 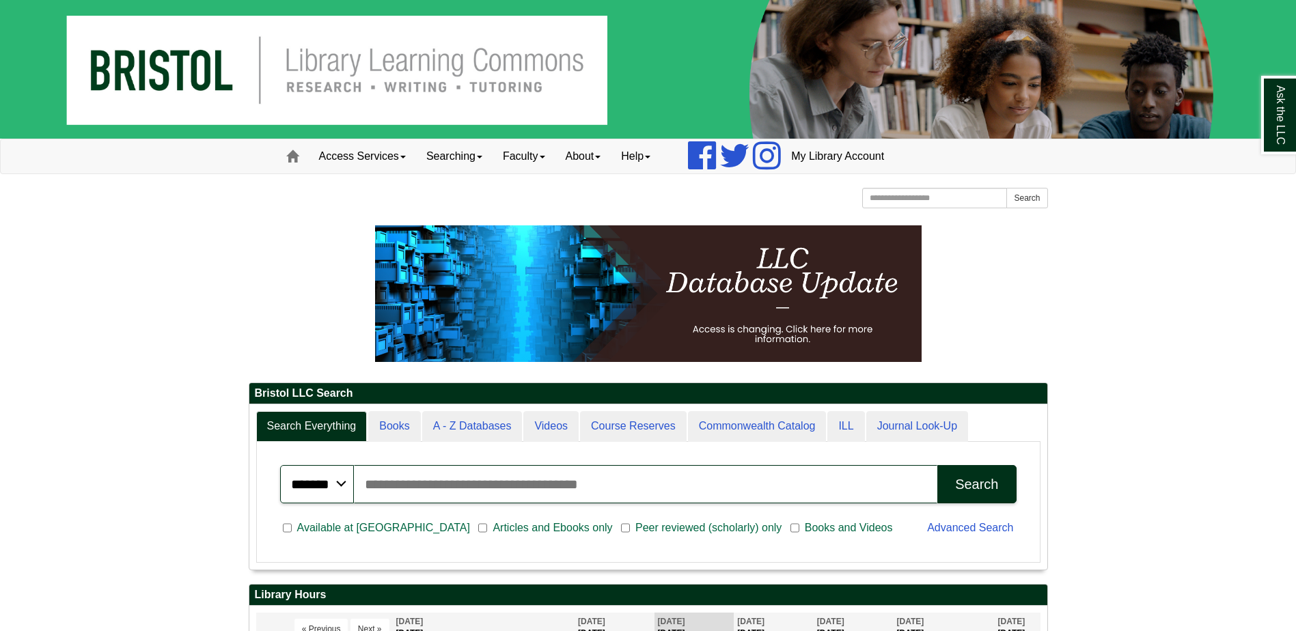 What do you see at coordinates (709, 528) in the screenshot?
I see `span: Peer reviewed (scholarly) only` at bounding box center [709, 528].